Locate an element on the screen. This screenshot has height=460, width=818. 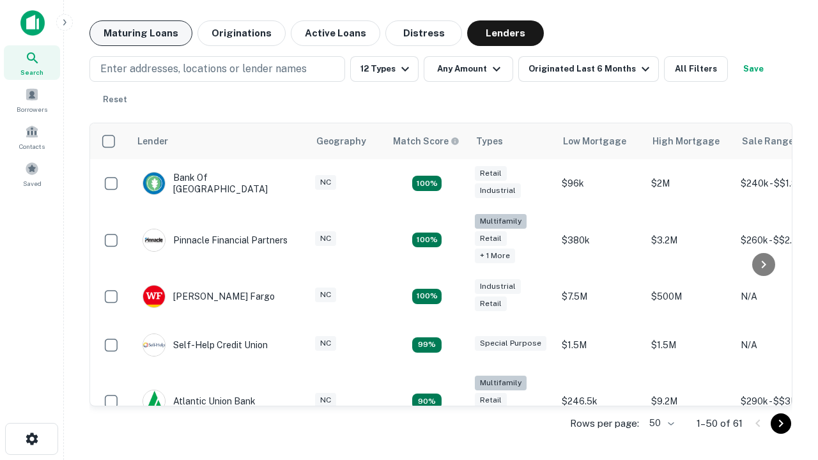
span: Saved is located at coordinates (32, 183).